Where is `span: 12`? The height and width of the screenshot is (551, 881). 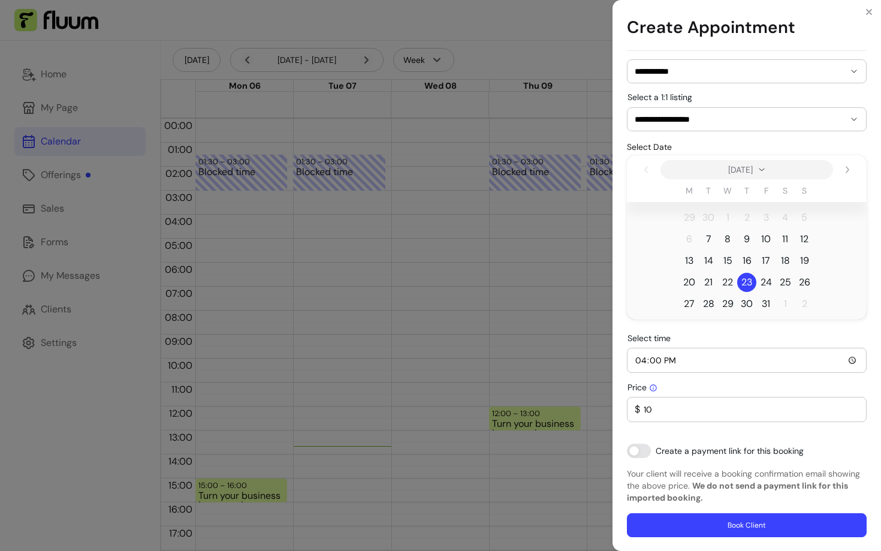
span: 12 is located at coordinates (804, 239).